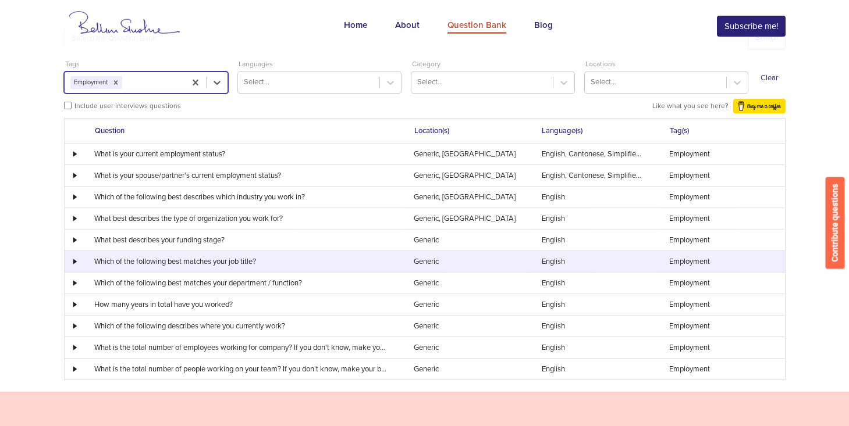 This screenshot has width=849, height=426. What do you see at coordinates (543, 26) in the screenshot?
I see `div: Blog` at bounding box center [543, 26].